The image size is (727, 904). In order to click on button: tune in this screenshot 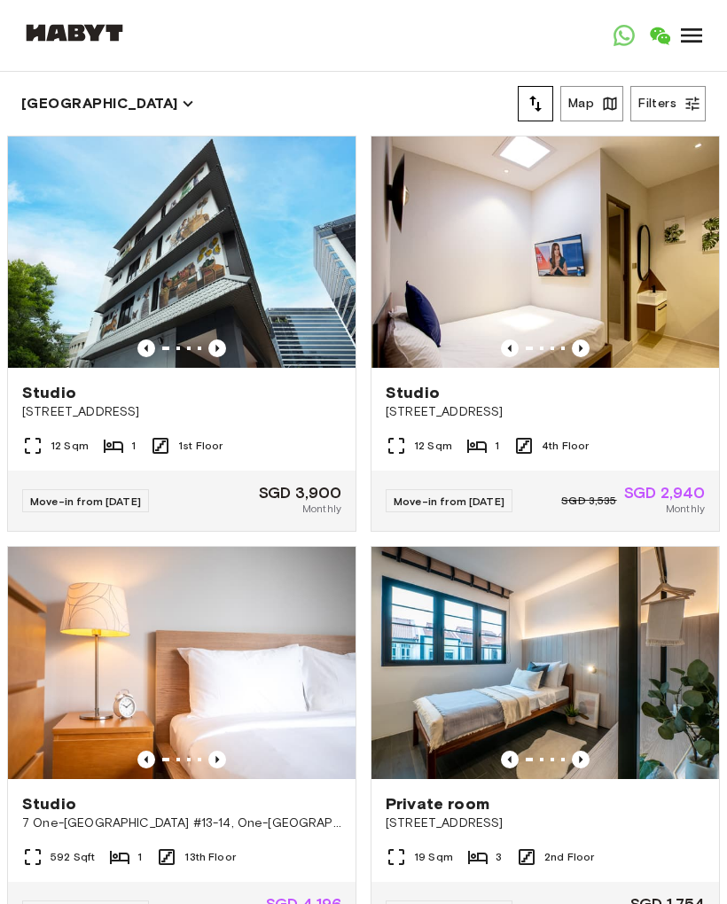, I will do `click(535, 104)`.